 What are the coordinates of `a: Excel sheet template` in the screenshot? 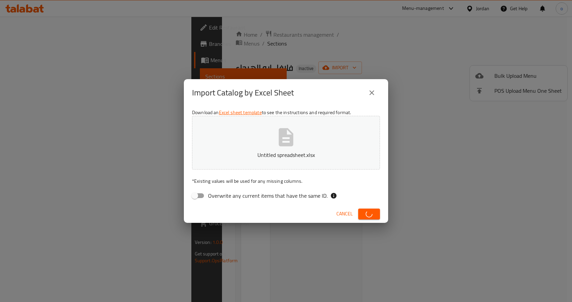 It's located at (240, 113).